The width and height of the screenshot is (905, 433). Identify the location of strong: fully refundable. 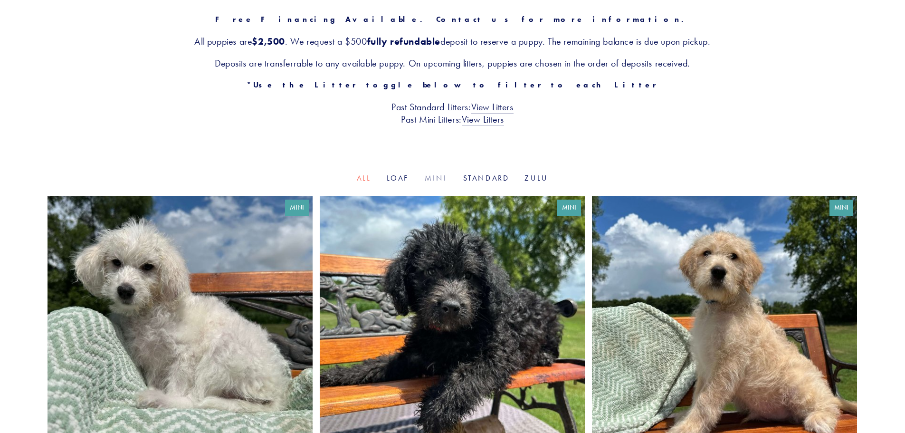
(404, 41).